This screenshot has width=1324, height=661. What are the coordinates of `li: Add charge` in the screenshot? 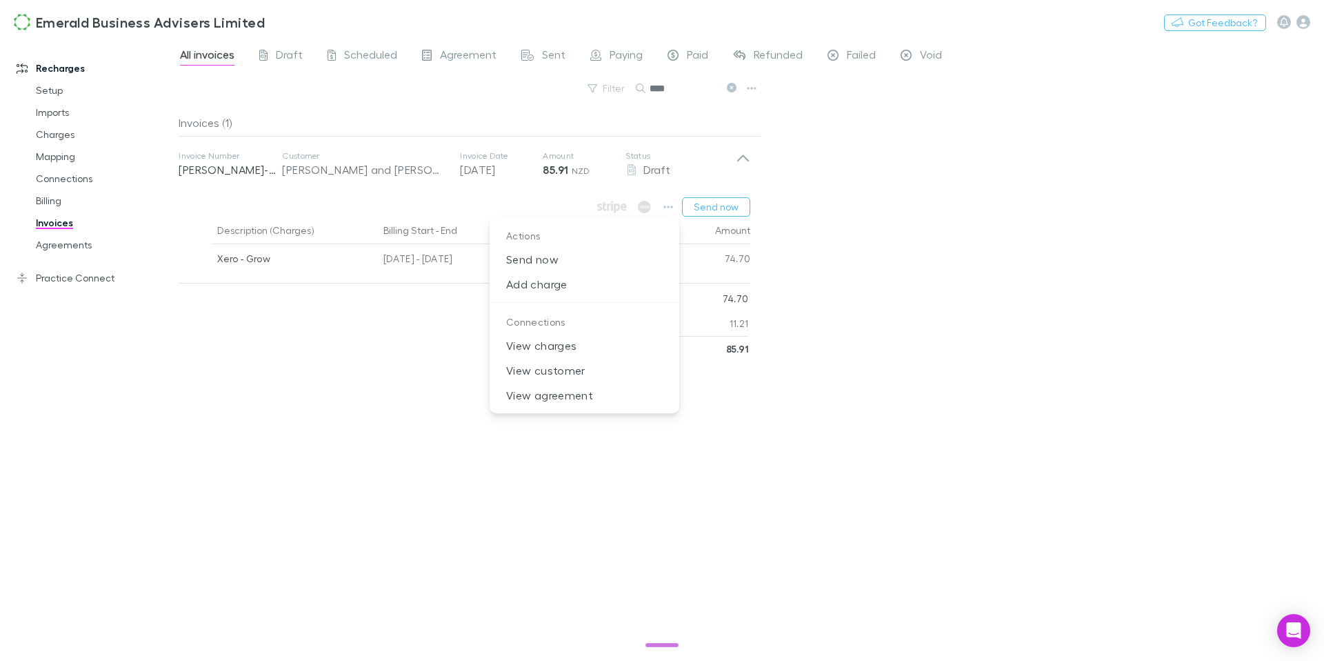 It's located at (584, 284).